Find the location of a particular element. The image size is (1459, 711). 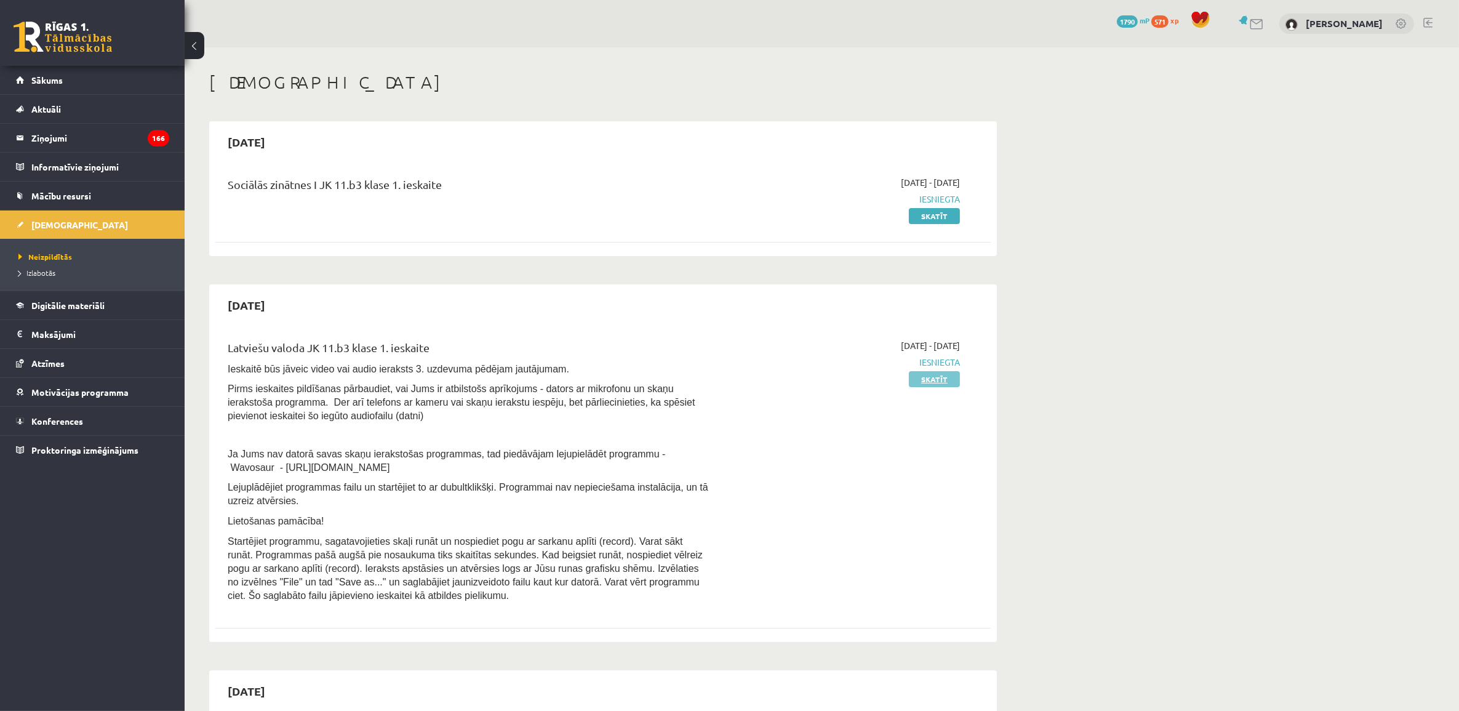

span: Neizpildītās is located at coordinates (45, 257).